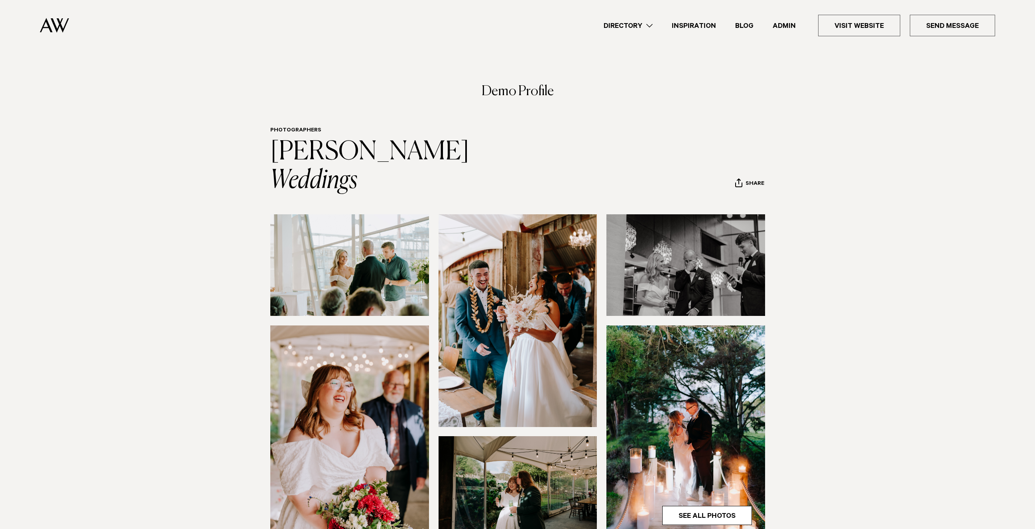  Describe the element at coordinates (628, 26) in the screenshot. I see `a: Directory` at that location.